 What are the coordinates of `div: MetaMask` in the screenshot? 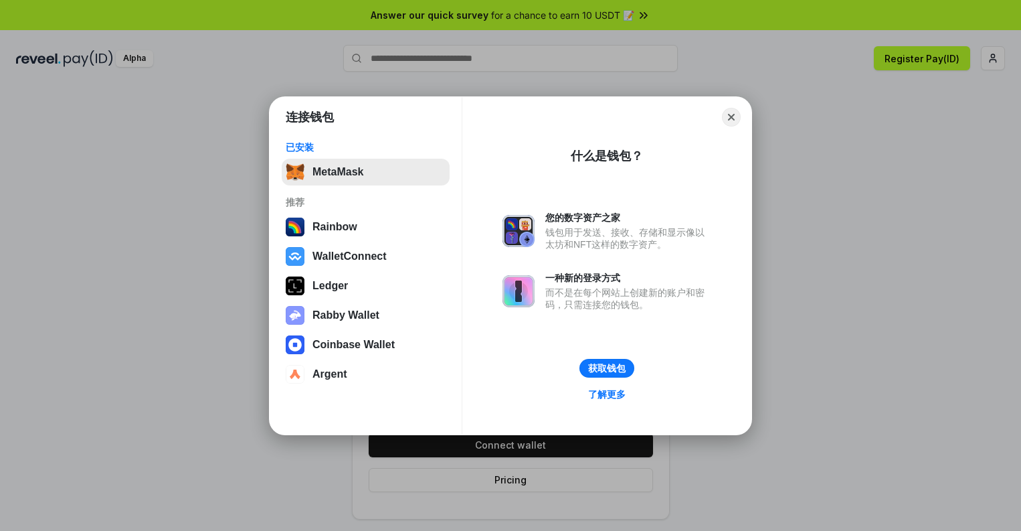 It's located at (338, 172).